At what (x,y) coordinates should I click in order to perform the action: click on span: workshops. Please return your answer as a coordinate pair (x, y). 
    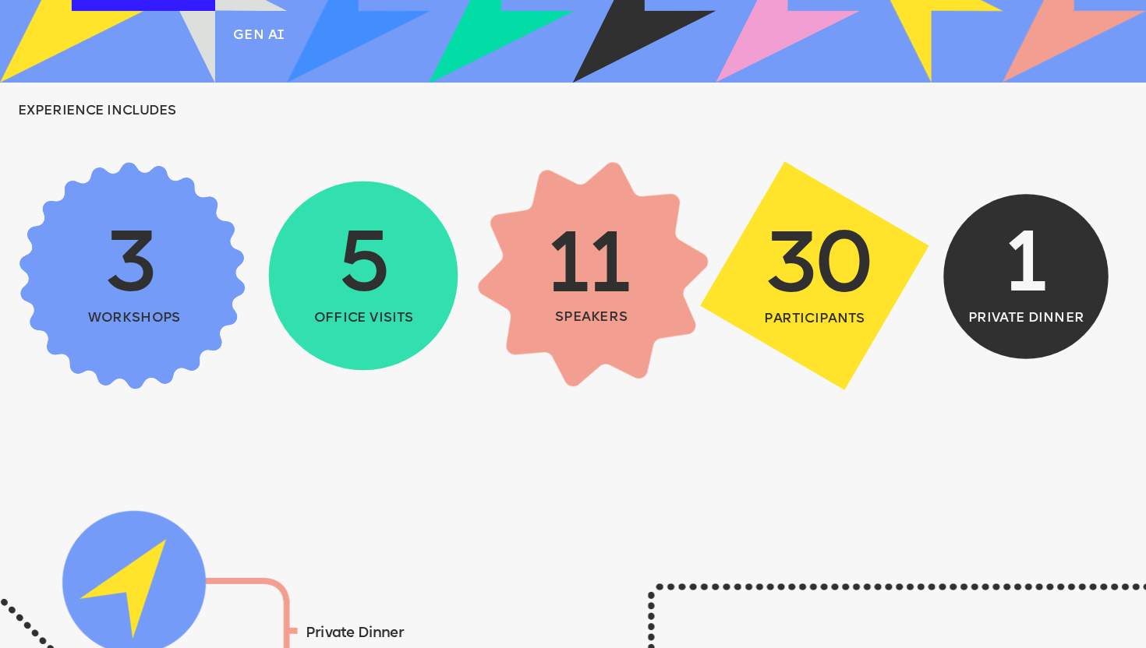
    Looking at the image, I should click on (134, 318).